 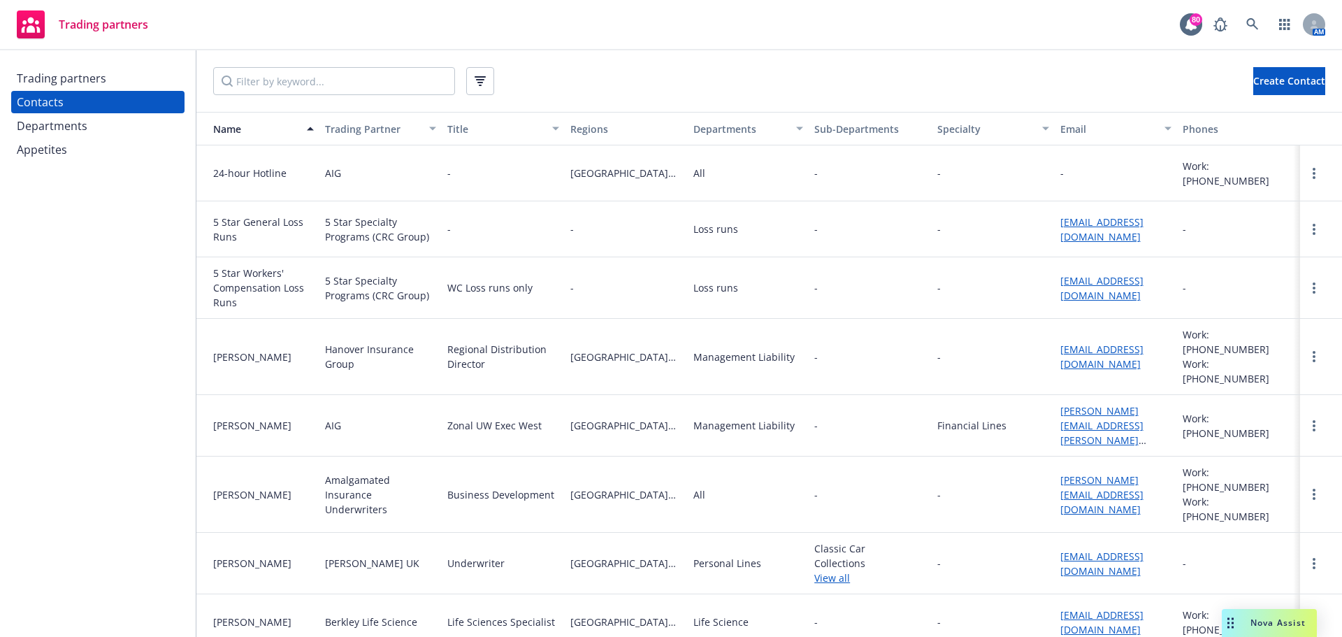 I want to click on button: Regions, so click(x=626, y=129).